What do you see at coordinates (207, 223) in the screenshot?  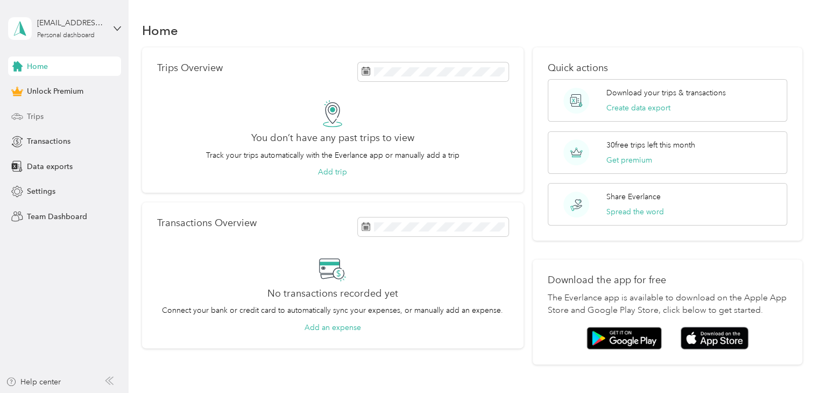 I see `p: Transactions Overview` at bounding box center [207, 223].